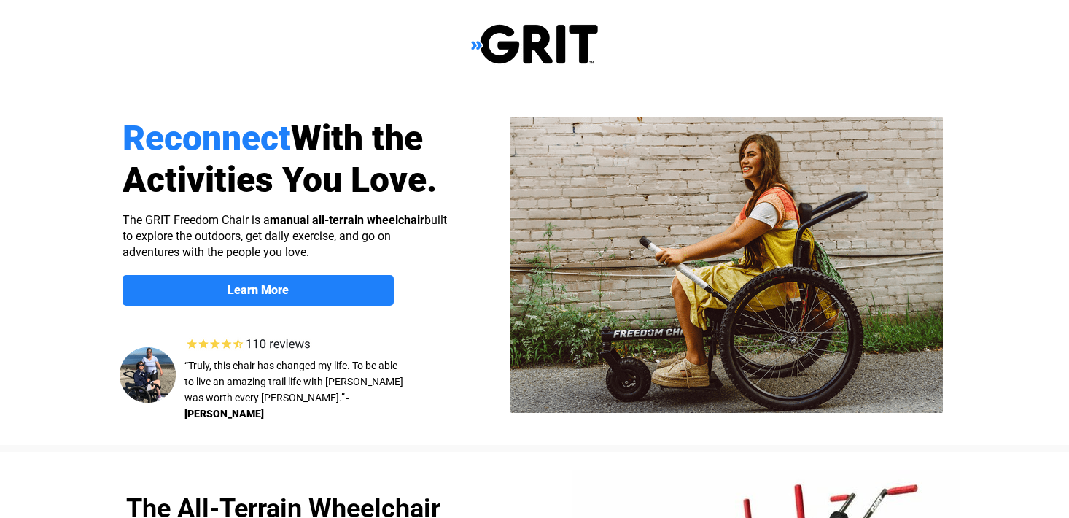 This screenshot has width=1069, height=518. What do you see at coordinates (258, 290) in the screenshot?
I see `strong: Learn More` at bounding box center [258, 290].